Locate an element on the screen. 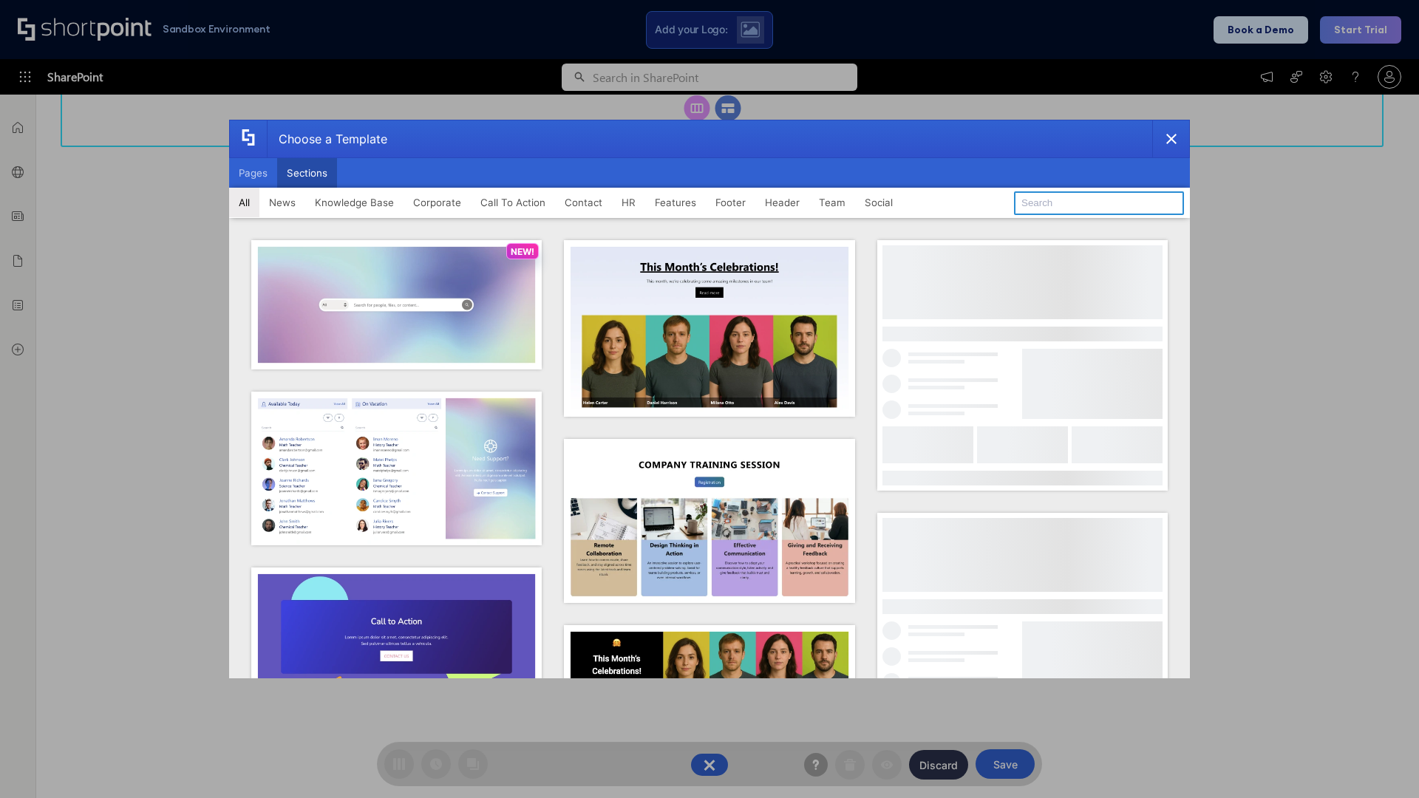  button: Contact is located at coordinates (583, 203).